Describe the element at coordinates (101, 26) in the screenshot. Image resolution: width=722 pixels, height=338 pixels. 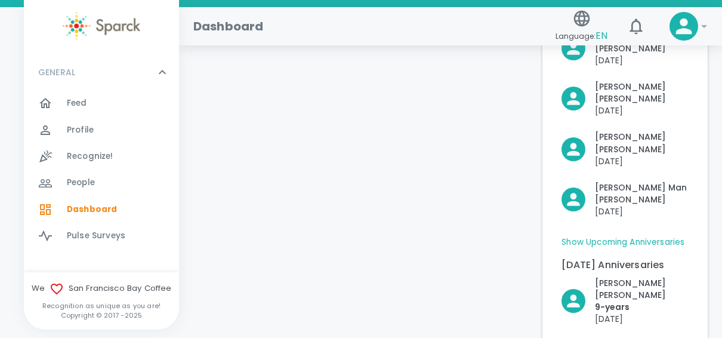
I see `img: Sparck logo` at that location.